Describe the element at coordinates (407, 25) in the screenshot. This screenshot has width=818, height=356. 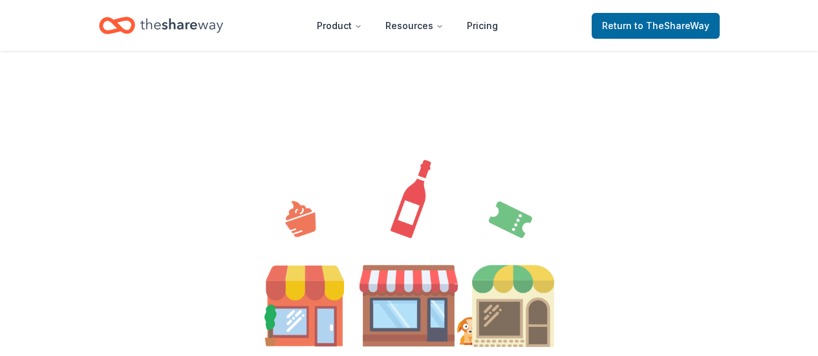
I see `nav: Main` at that location.